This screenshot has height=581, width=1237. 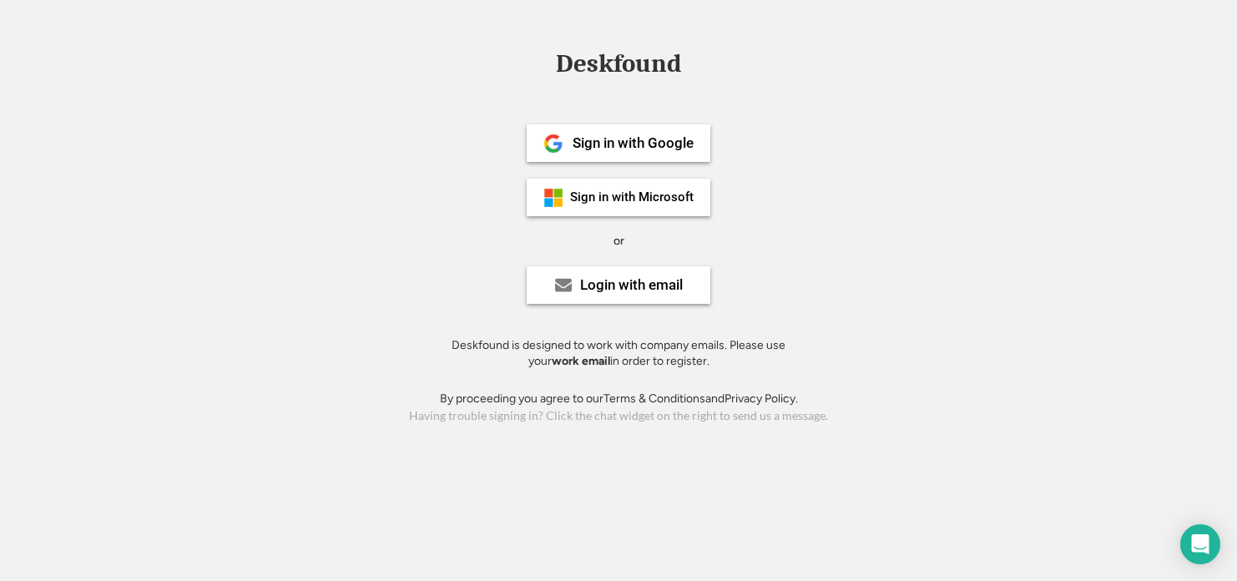 What do you see at coordinates (619, 399) in the screenshot?
I see `div: By proceeding you agree to our and` at bounding box center [619, 399].